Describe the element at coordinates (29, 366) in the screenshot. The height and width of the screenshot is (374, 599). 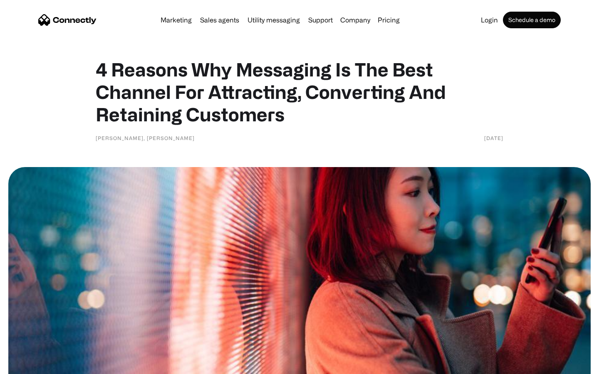
I see `aside: Language selected: English` at that location.